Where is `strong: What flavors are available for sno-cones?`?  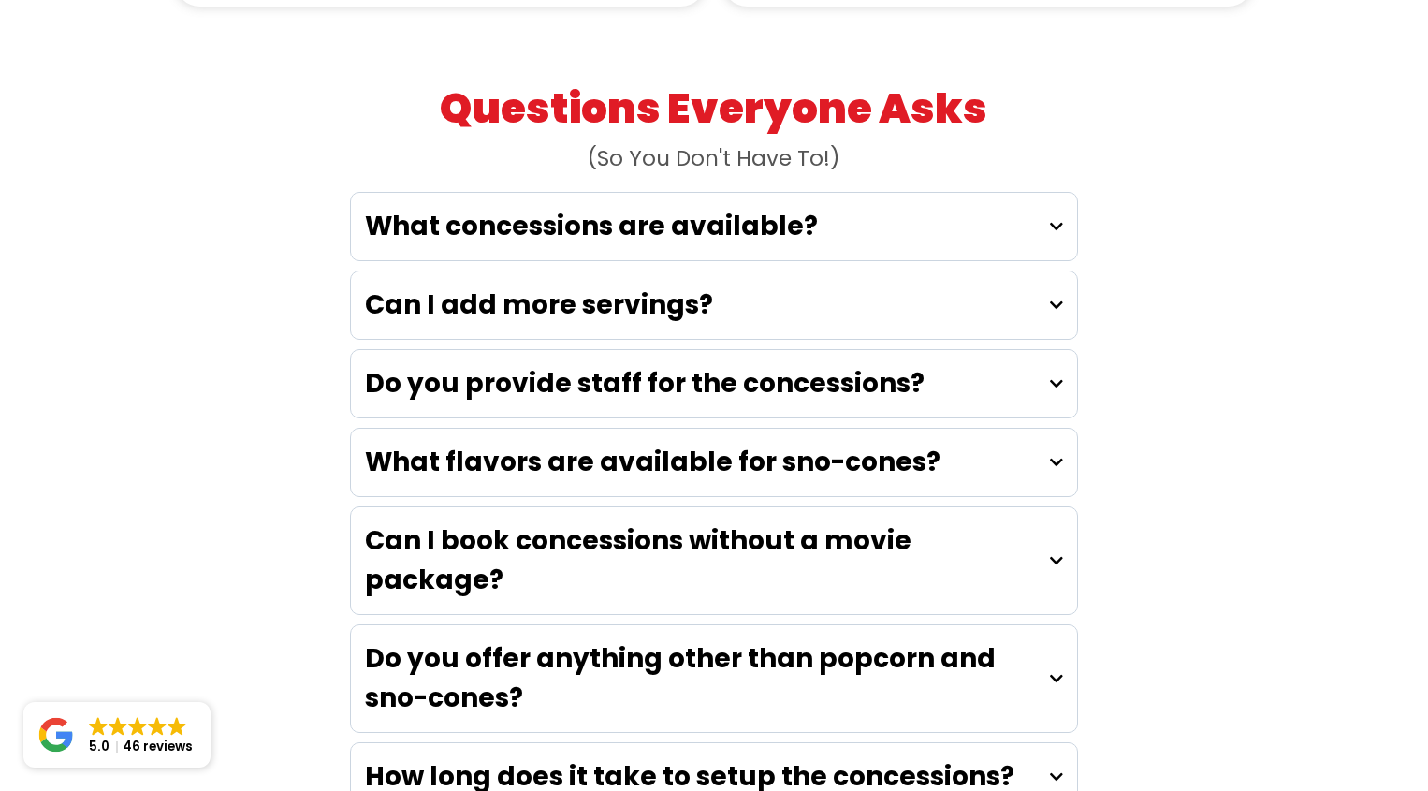
strong: What flavors are available for sno-cones? is located at coordinates (652, 461).